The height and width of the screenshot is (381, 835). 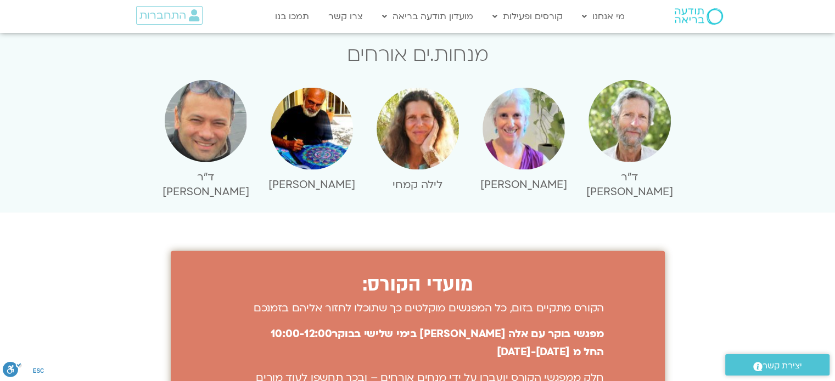 What do you see at coordinates (418, 129) in the screenshot?
I see `img: לילה קמחי` at bounding box center [418, 129].